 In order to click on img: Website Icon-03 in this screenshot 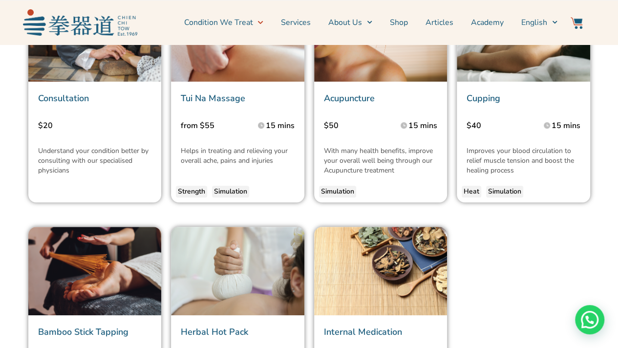, I will do `click(576, 23)`.